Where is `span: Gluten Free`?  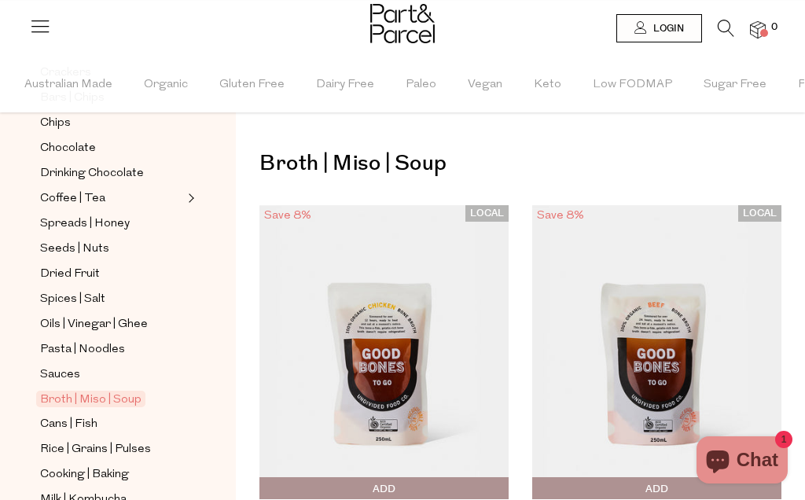
span: Gluten Free is located at coordinates (252, 85).